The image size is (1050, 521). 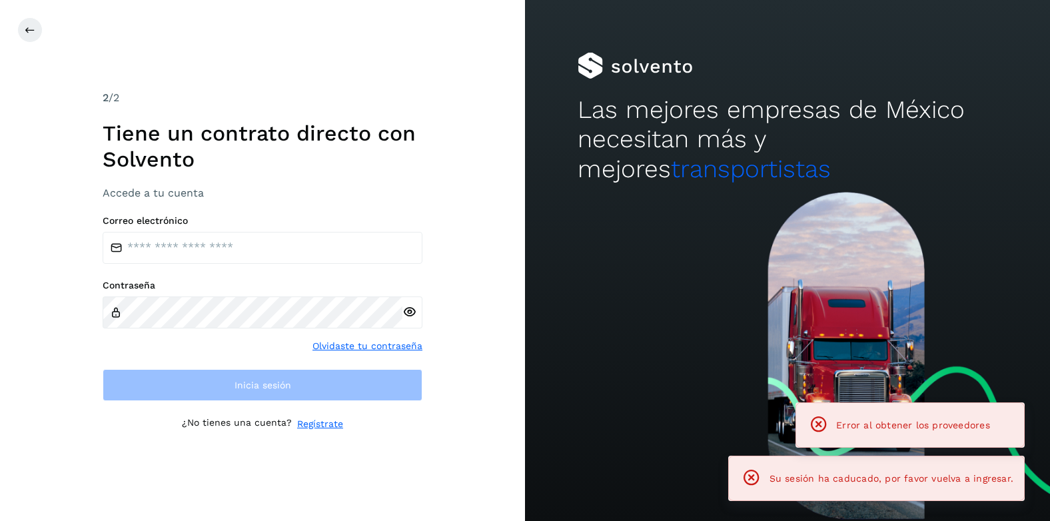 What do you see at coordinates (788, 139) in the screenshot?
I see `h2: Las mejores empresas de México necesitan más y mejores` at bounding box center [788, 139].